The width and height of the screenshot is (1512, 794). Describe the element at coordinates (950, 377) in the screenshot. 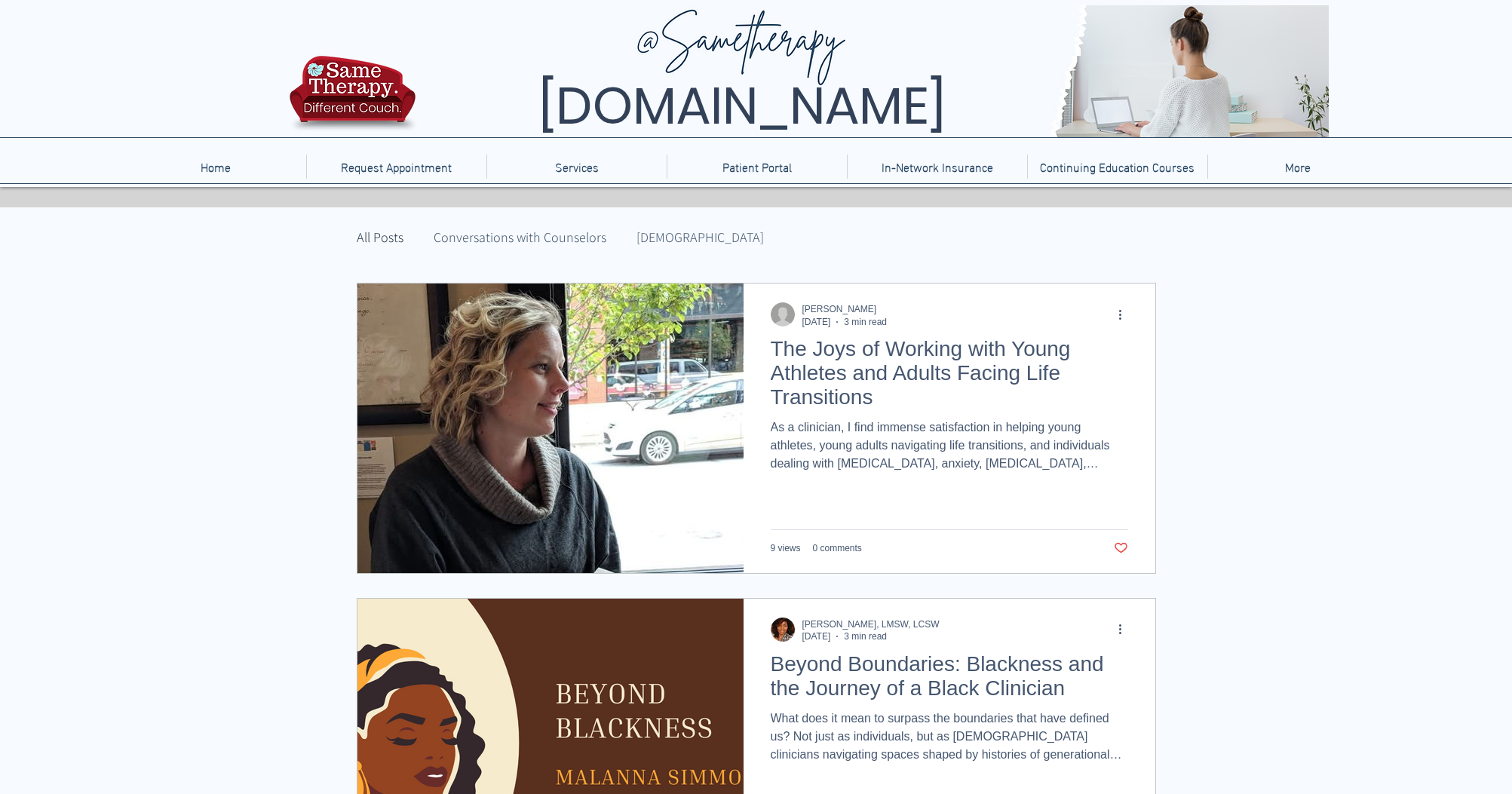

I see `a: The Joys of Working with Young Athletes and Adults Facing Life Transitions` at that location.